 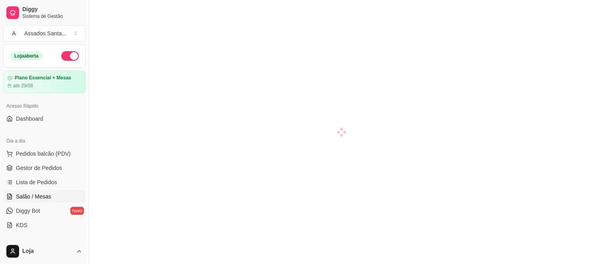 What do you see at coordinates (44, 168) in the screenshot?
I see `a: Gestor de Pedidos` at bounding box center [44, 168].